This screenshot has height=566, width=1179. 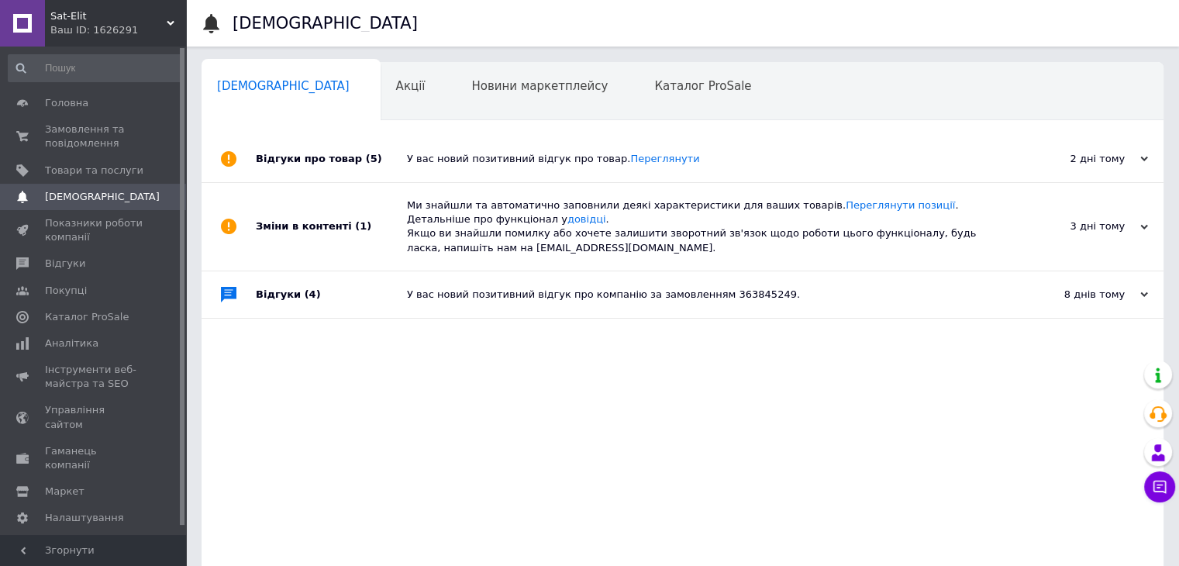 I want to click on span: (1), so click(x=363, y=226).